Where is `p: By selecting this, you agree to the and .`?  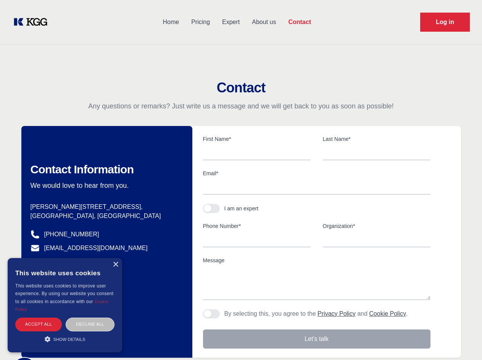
p: By selecting this, you agree to the and . is located at coordinates (316, 314).